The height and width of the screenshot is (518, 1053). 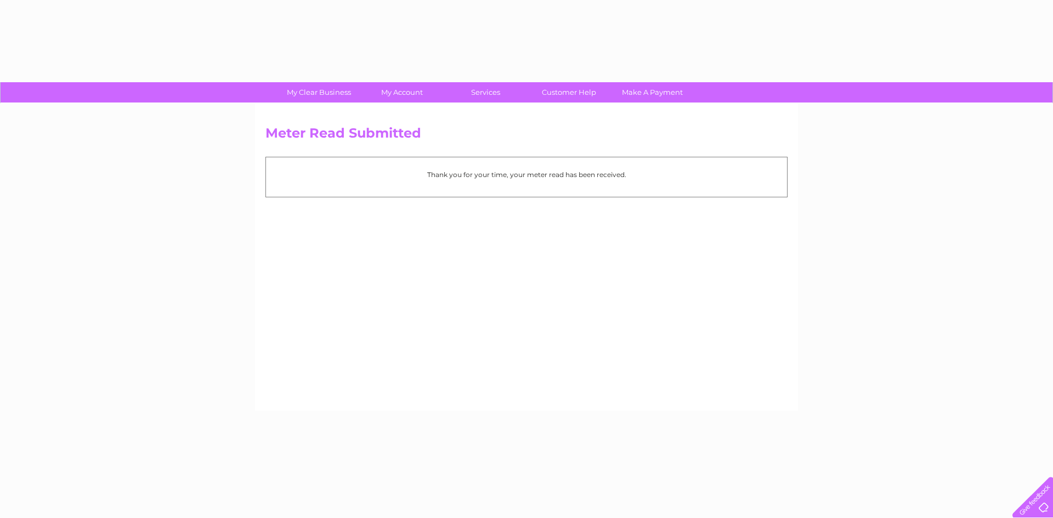 What do you see at coordinates (569, 92) in the screenshot?
I see `a: Customer Help` at bounding box center [569, 92].